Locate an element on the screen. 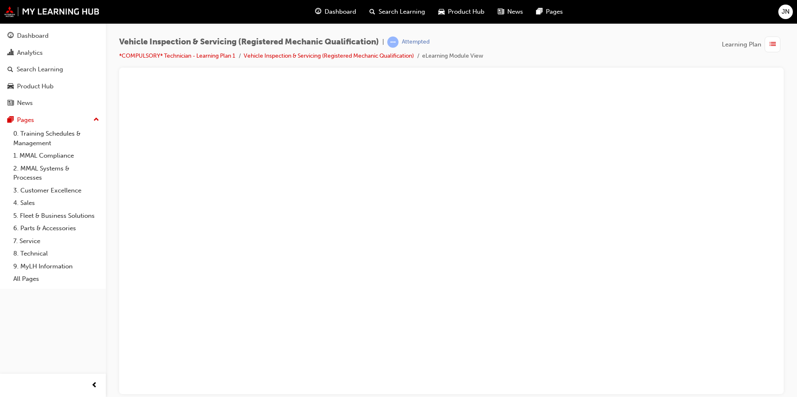 Image resolution: width=797 pixels, height=397 pixels. li: eLearning Module View is located at coordinates (453, 56).